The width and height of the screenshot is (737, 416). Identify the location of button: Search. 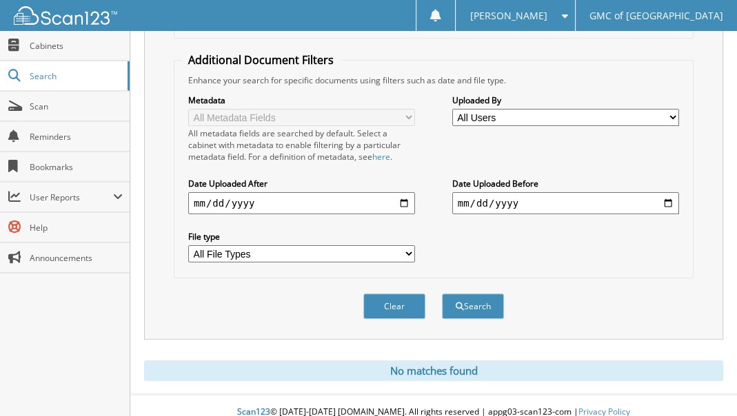
(473, 306).